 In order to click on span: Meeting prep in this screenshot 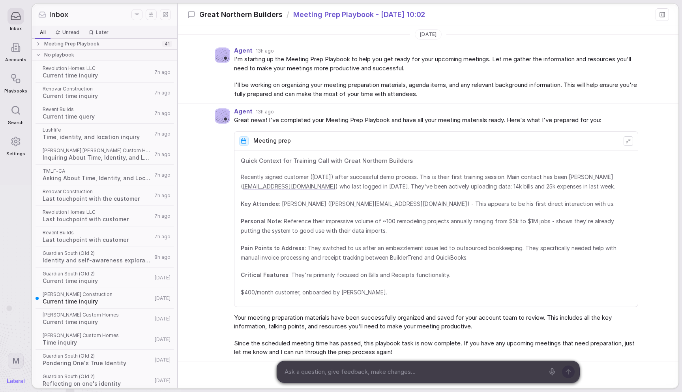, I will do `click(272, 141)`.